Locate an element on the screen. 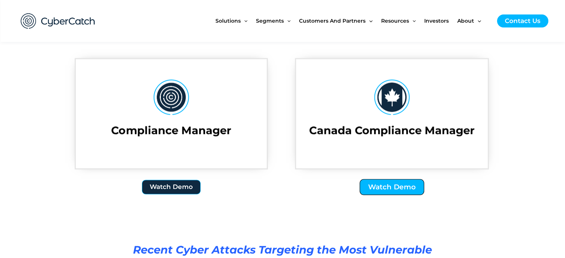  nav: Site Navigation: New Main Menu is located at coordinates (353, 21).